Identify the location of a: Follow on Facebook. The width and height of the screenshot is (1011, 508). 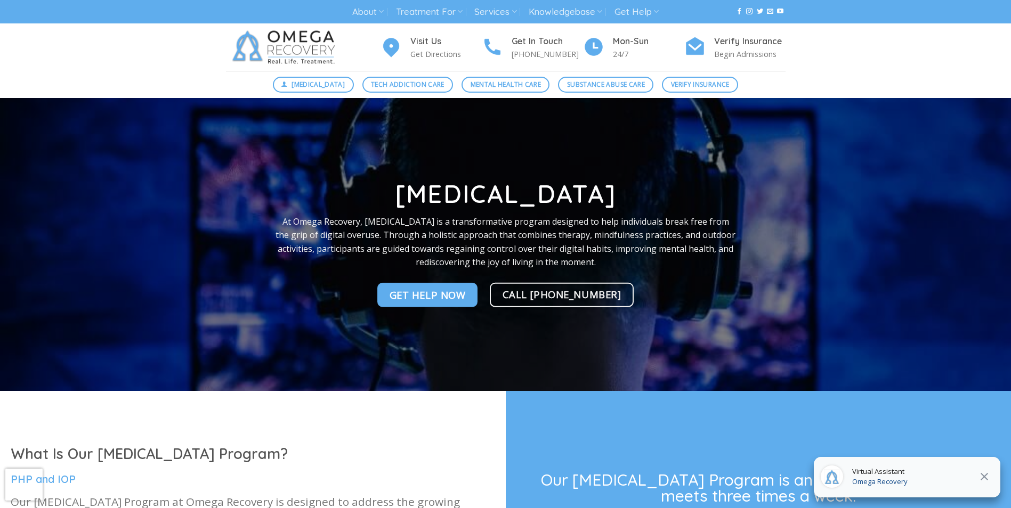
(739, 12).